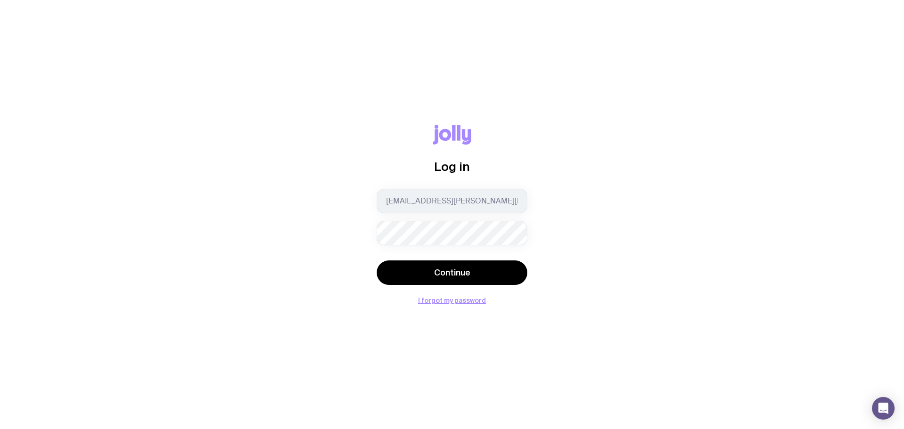  What do you see at coordinates (452, 166) in the screenshot?
I see `span: Log in` at bounding box center [452, 166].